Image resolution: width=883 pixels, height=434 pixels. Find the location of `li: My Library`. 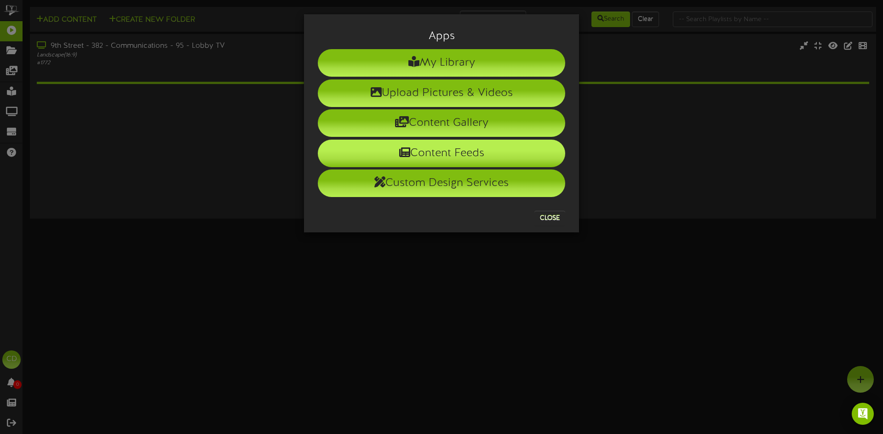

li: My Library is located at coordinates (441, 63).